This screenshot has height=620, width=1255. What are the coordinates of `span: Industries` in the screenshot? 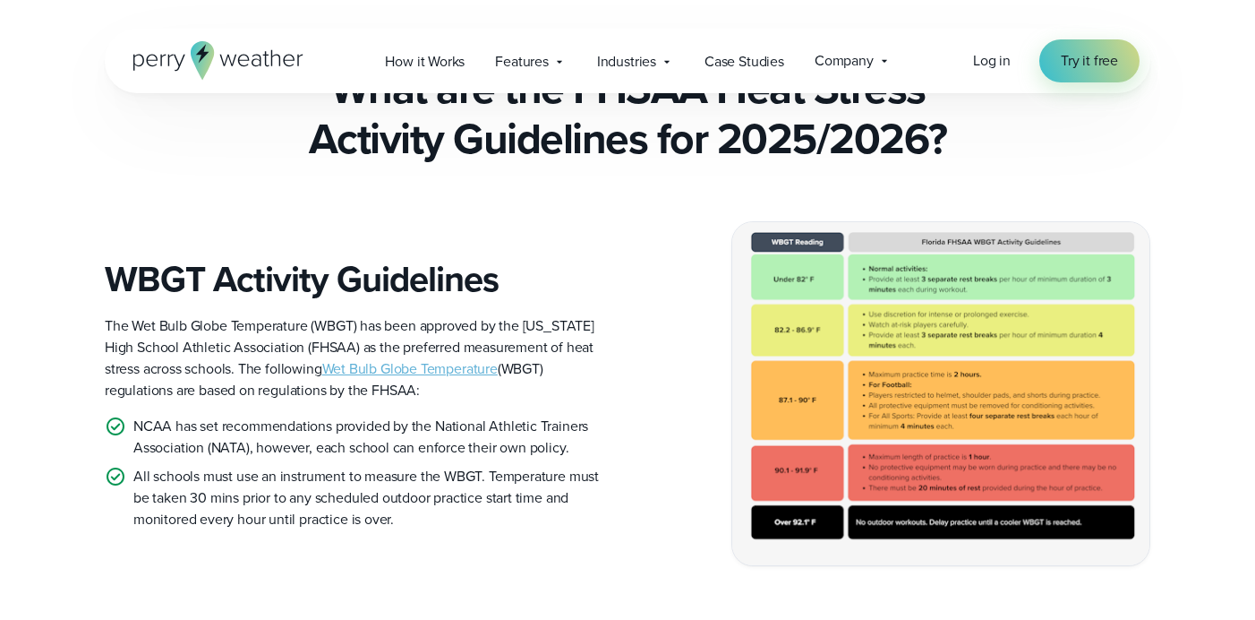 It's located at (627, 62).